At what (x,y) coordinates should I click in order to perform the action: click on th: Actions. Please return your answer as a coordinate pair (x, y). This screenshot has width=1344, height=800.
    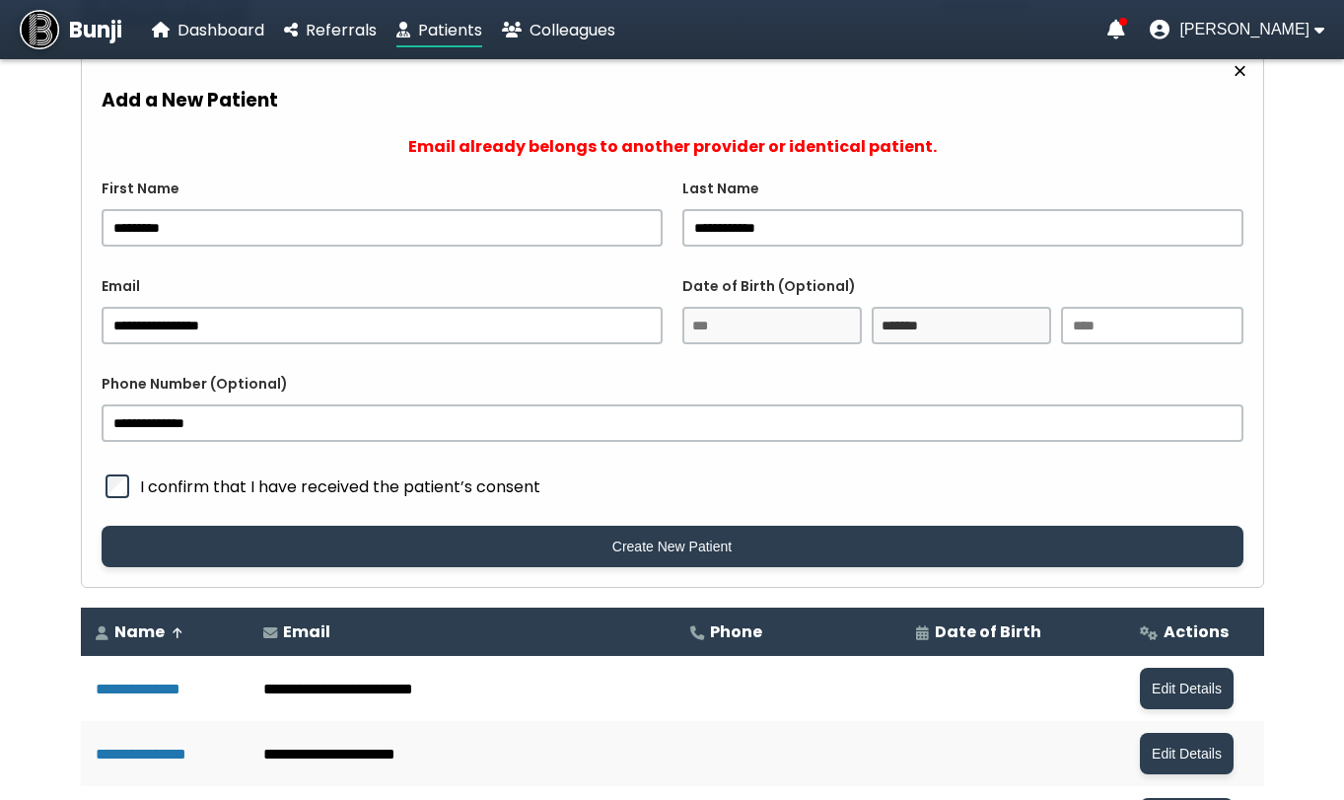
    Looking at the image, I should click on (1194, 631).